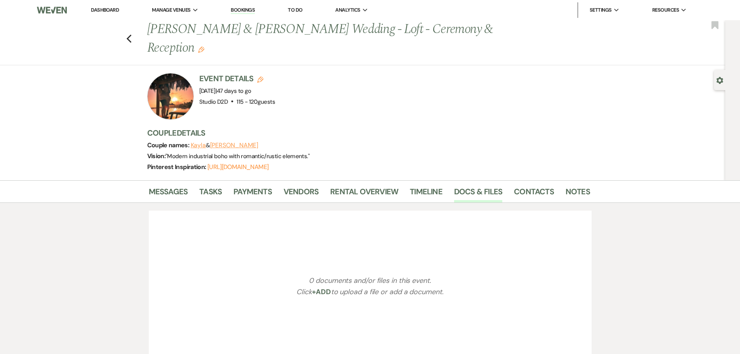 Image resolution: width=740 pixels, height=354 pixels. I want to click on button: Kayla, so click(198, 145).